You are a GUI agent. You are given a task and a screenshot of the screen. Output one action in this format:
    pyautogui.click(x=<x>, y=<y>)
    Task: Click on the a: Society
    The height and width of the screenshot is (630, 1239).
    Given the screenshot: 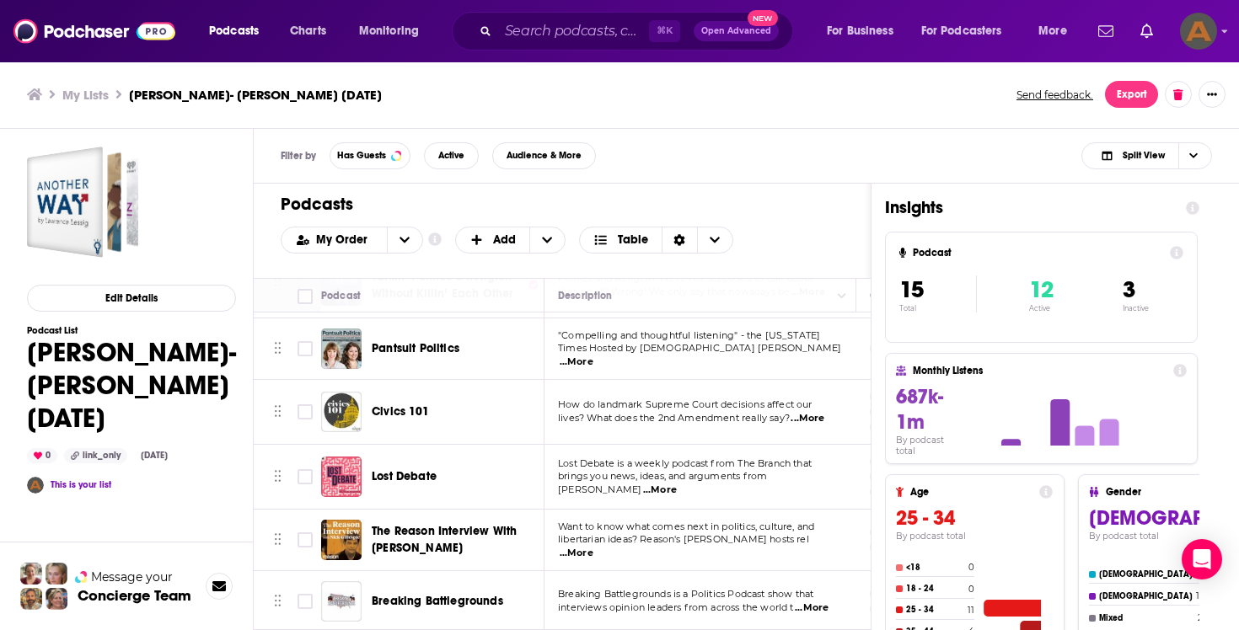 What is the action you would take?
    pyautogui.click(x=893, y=427)
    